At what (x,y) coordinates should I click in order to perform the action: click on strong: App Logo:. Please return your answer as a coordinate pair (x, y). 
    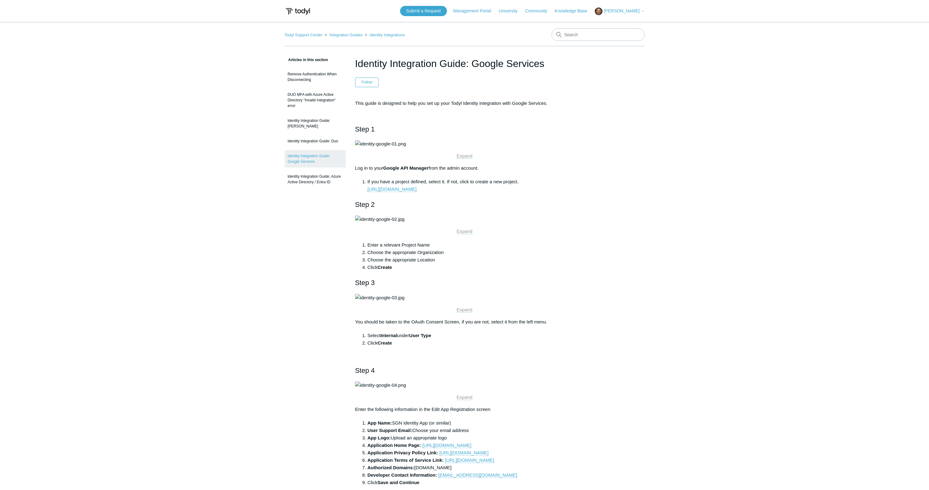
    Looking at the image, I should click on (379, 438).